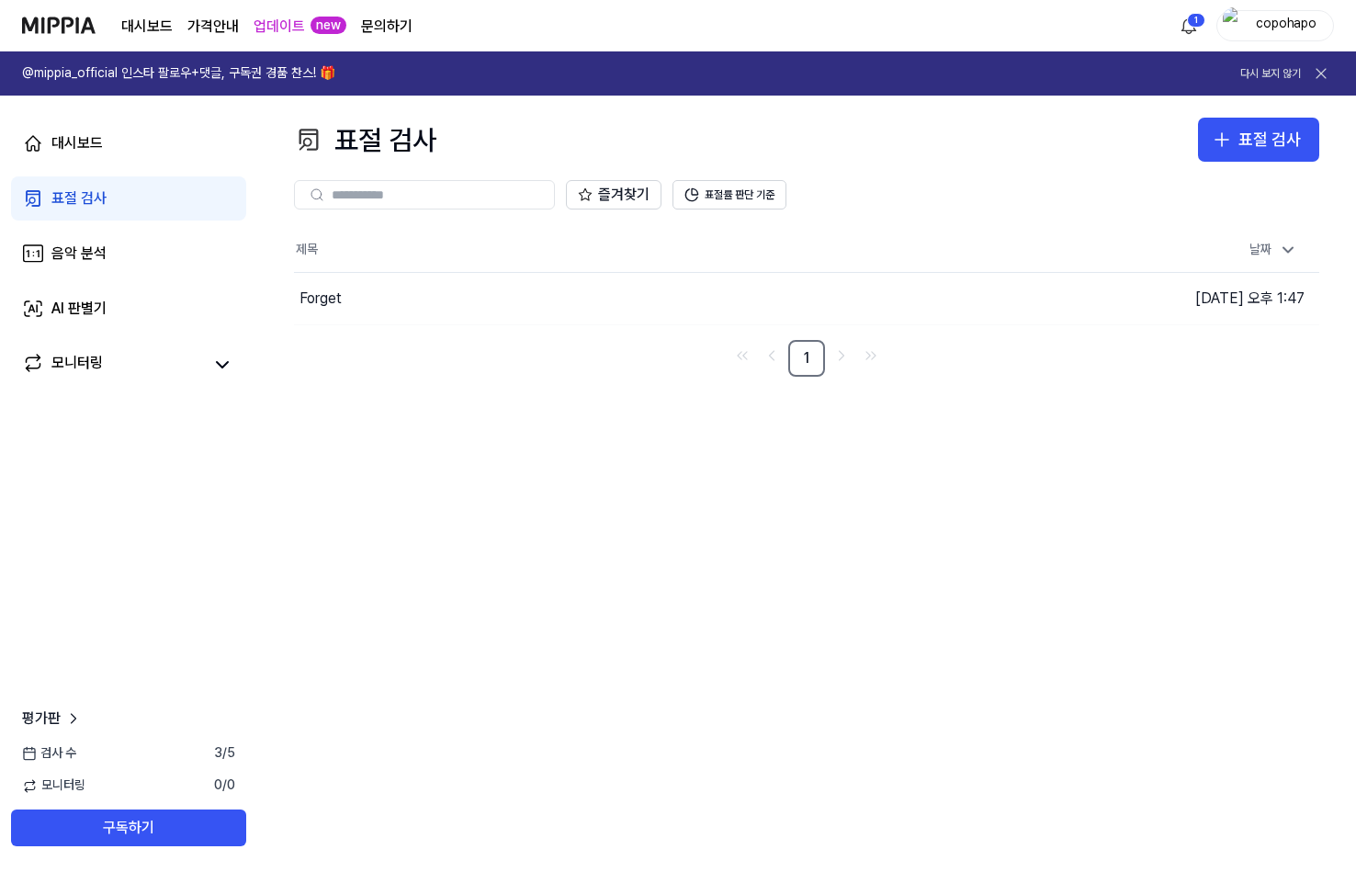 The image size is (1356, 872). Describe the element at coordinates (79, 254) in the screenshot. I see `div: 음악 분석` at that location.